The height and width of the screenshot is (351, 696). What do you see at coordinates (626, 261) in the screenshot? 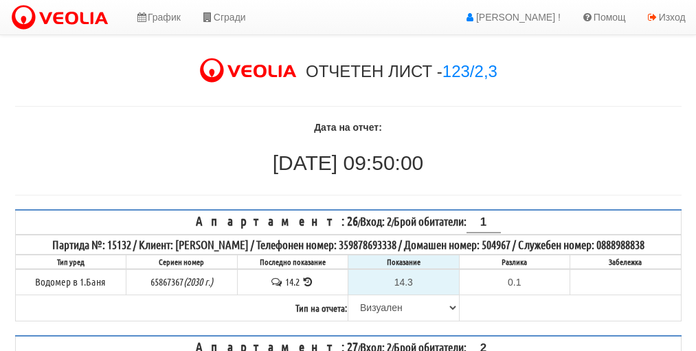
I see `th: Забележка` at bounding box center [626, 261].